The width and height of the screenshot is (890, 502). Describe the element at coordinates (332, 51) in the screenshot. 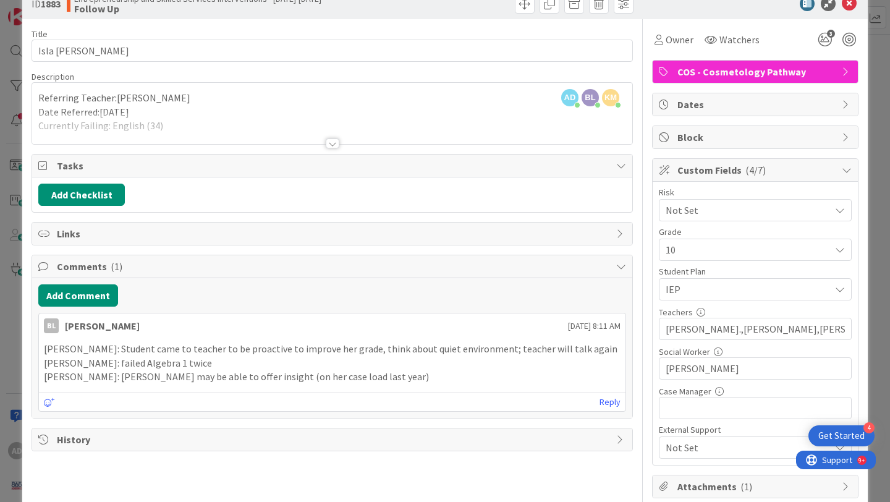

I see `input: type card name here...` at that location.